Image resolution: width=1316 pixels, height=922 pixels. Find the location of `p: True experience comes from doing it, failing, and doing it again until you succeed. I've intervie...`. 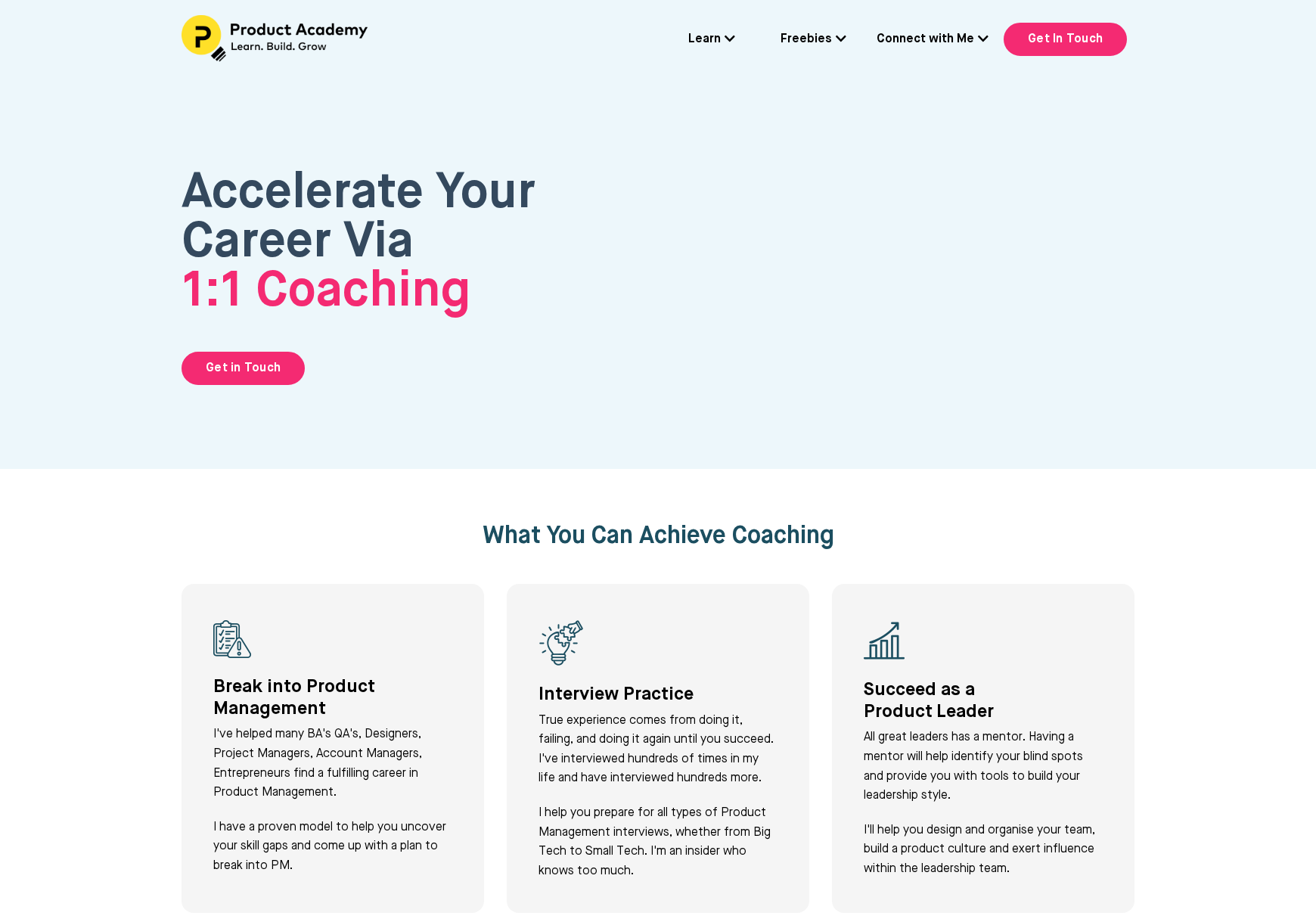

p: True experience comes from doing it, failing, and doing it again until you succeed. I've intervie... is located at coordinates (658, 750).